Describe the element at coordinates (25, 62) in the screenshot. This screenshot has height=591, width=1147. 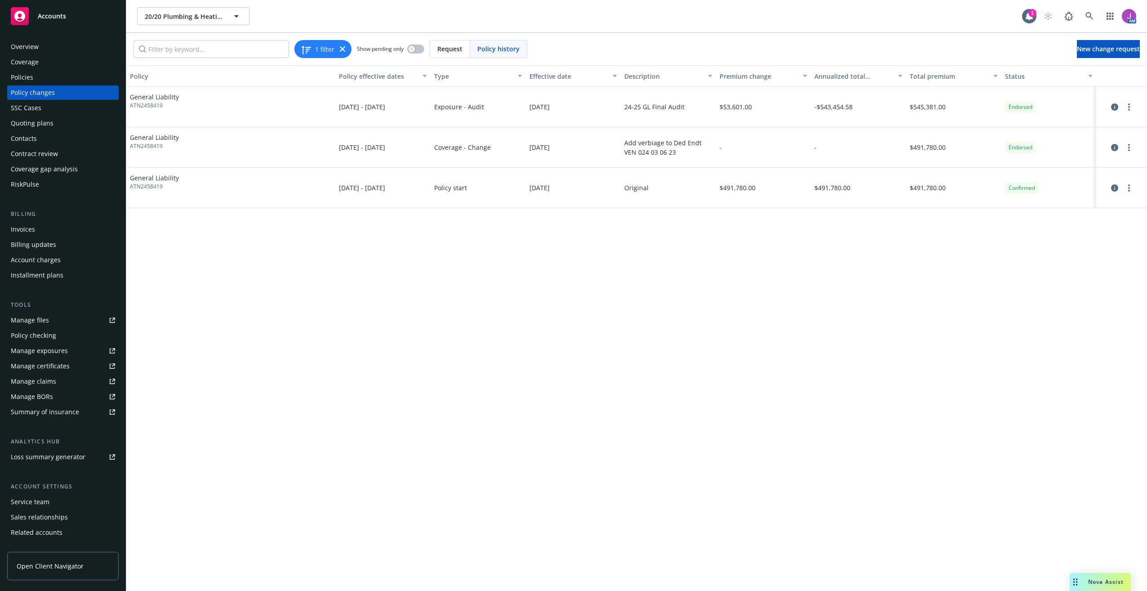
I see `div: Coverage` at that location.